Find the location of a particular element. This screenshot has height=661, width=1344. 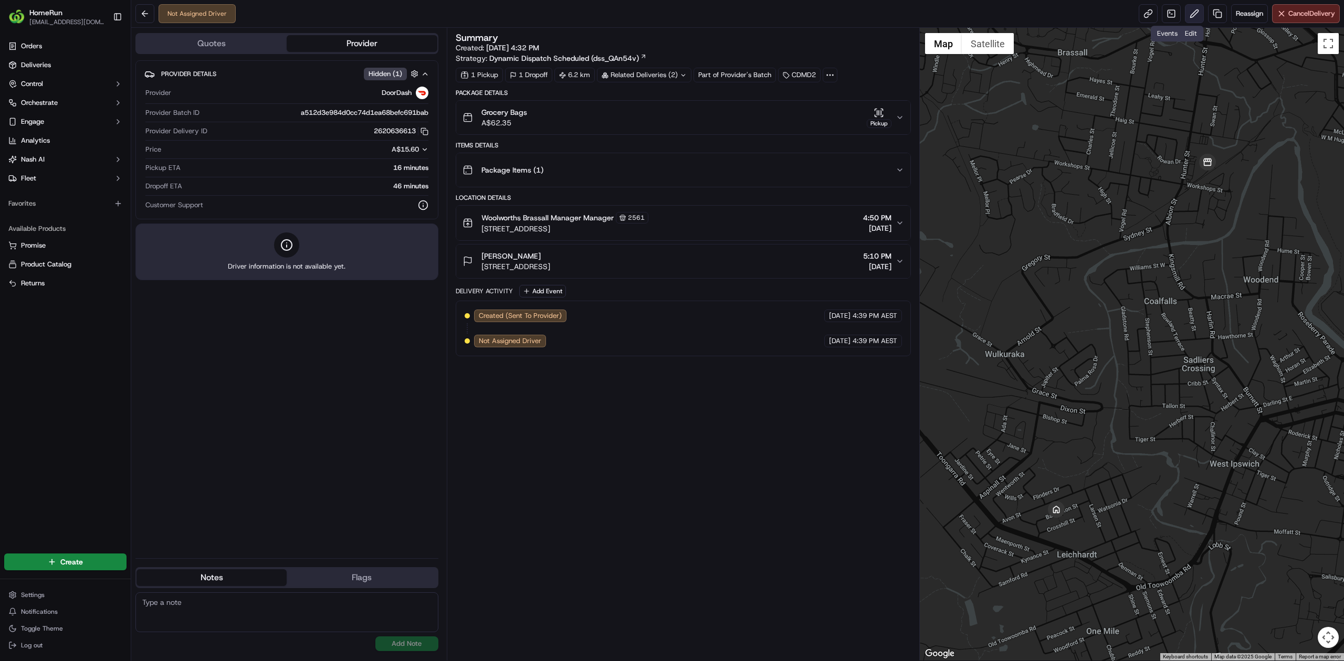

span: Product Catalog is located at coordinates (46, 265).